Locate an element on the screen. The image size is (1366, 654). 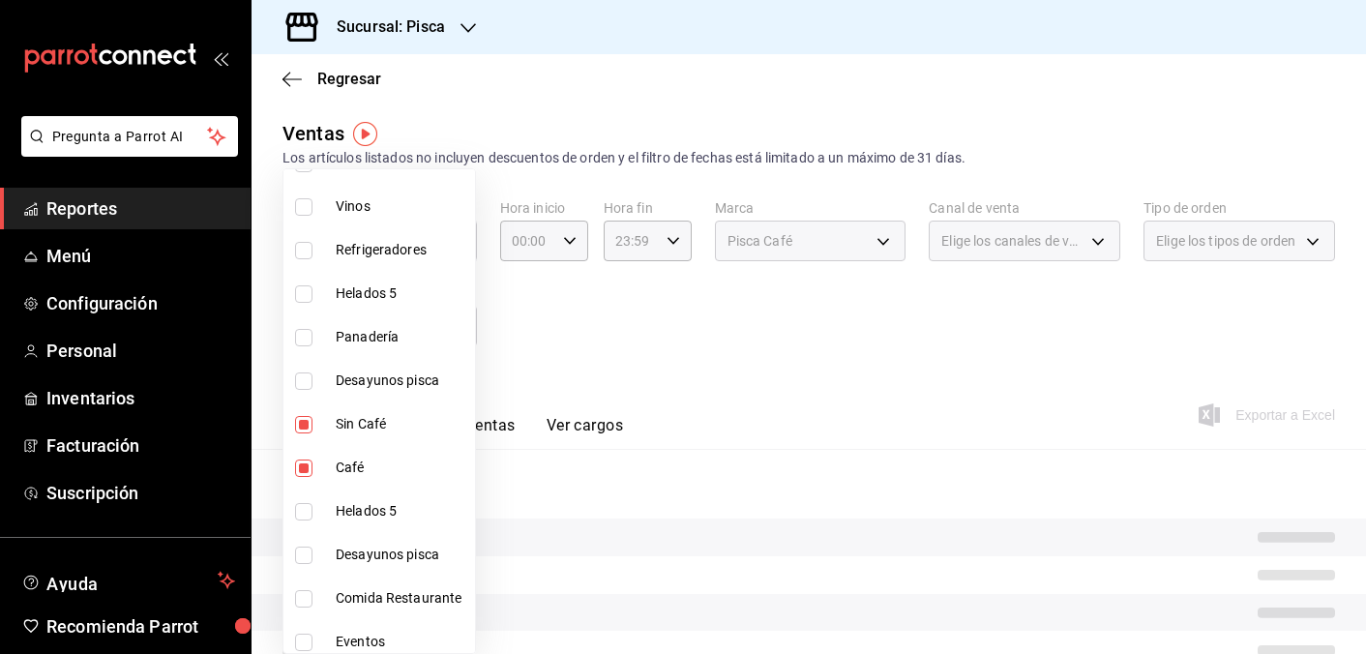
span: Comida Restaurante is located at coordinates (401, 598).